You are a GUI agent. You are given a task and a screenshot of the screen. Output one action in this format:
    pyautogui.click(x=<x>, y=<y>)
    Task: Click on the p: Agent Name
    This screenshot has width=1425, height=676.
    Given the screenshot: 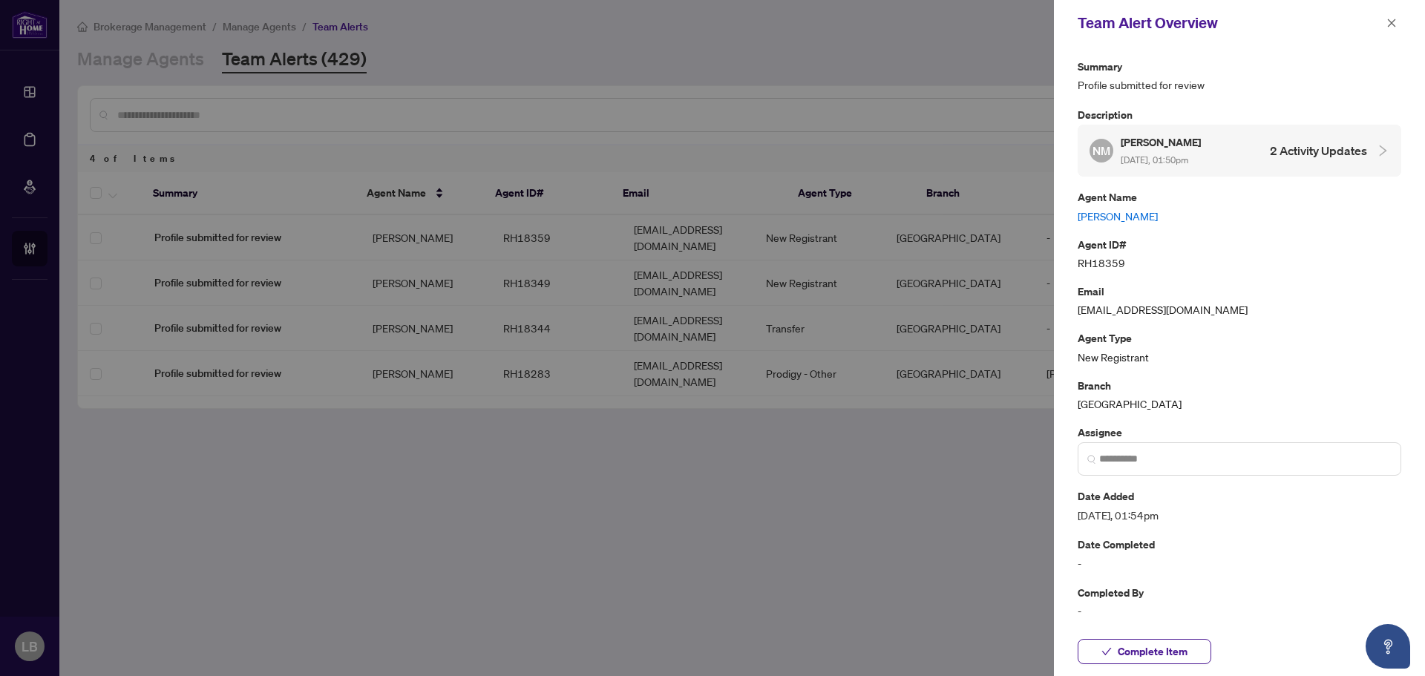 What is the action you would take?
    pyautogui.click(x=1240, y=197)
    